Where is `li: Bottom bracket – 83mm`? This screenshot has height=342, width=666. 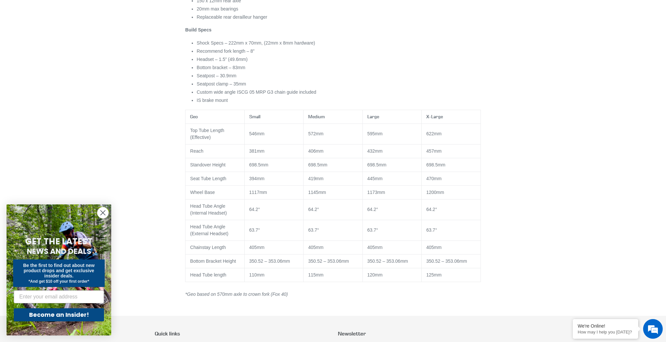 li: Bottom bracket – 83mm is located at coordinates (339, 67).